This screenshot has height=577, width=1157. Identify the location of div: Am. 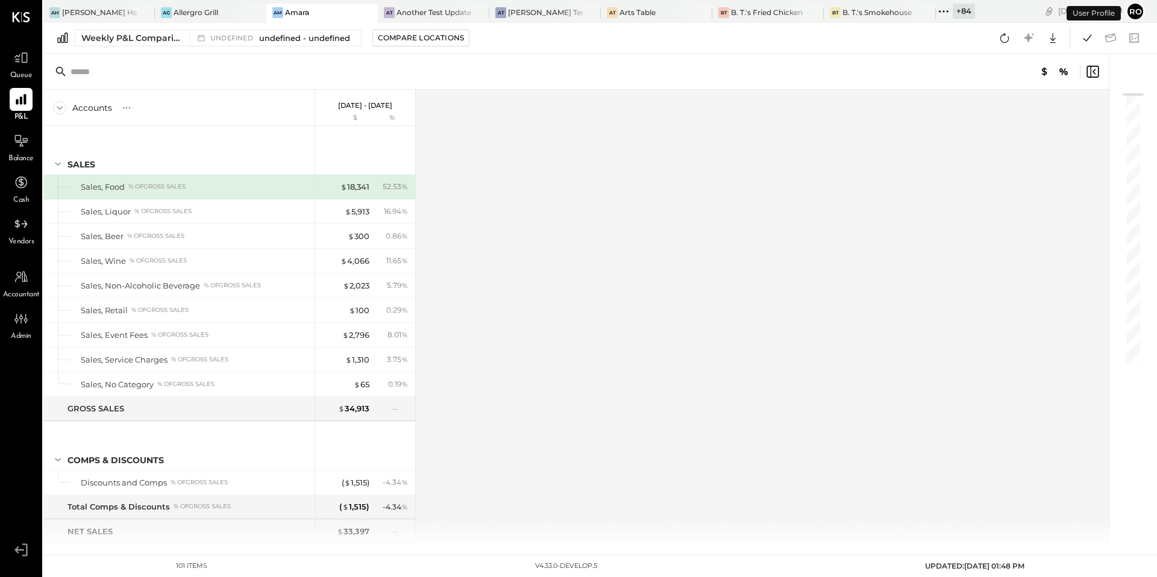
(278, 13).